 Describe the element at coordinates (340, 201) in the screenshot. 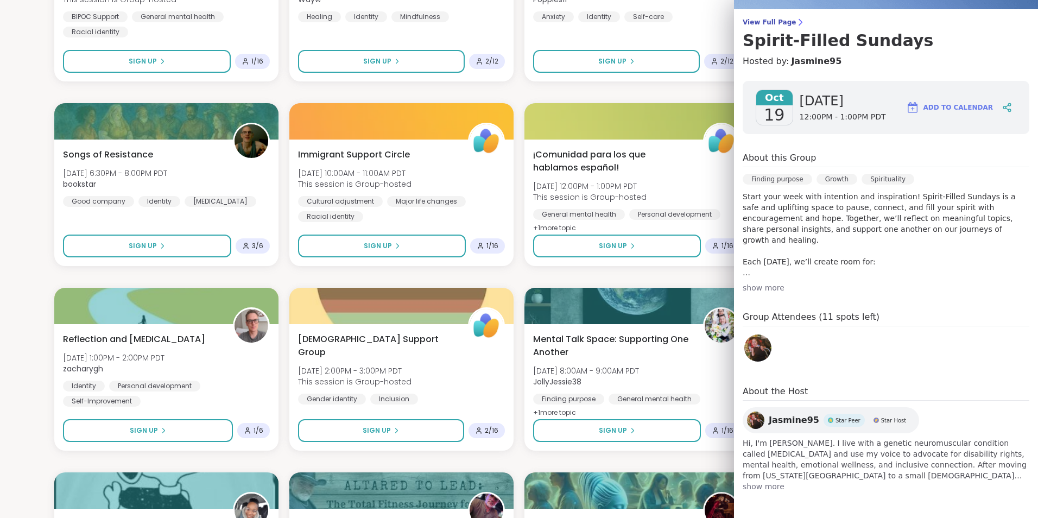

I see `div: Cultural adjustment` at that location.